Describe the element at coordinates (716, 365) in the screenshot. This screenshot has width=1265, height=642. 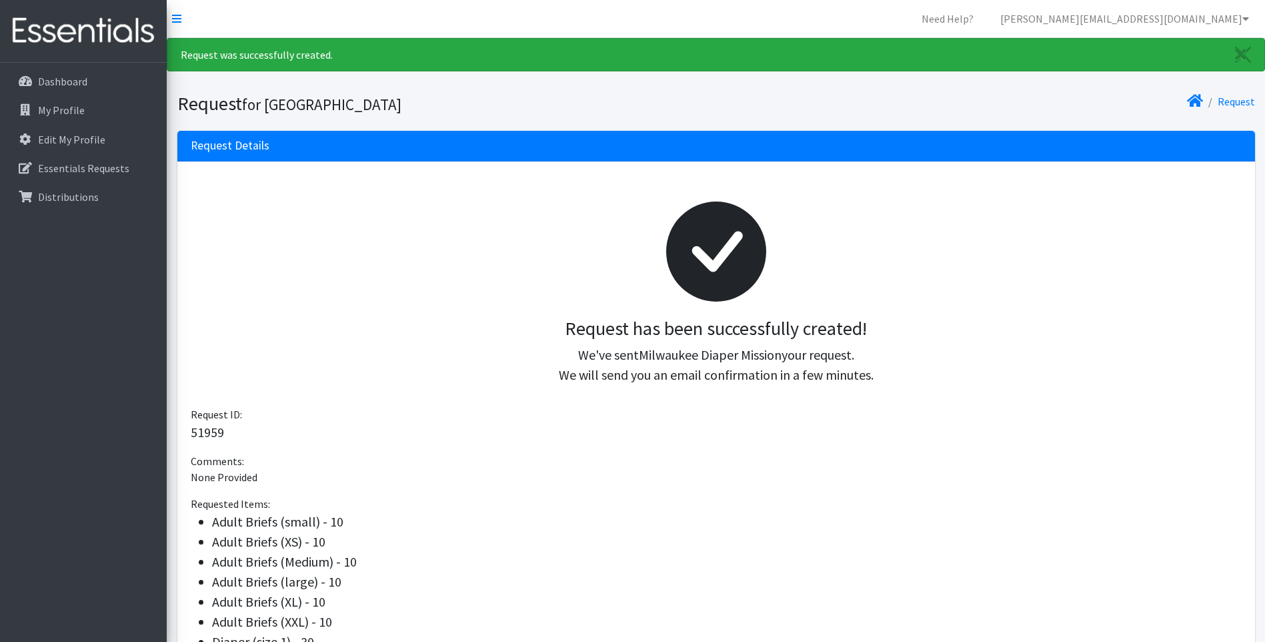
I see `p: We've sent your request. We will send you an email confirmation in a few minutes.` at that location.